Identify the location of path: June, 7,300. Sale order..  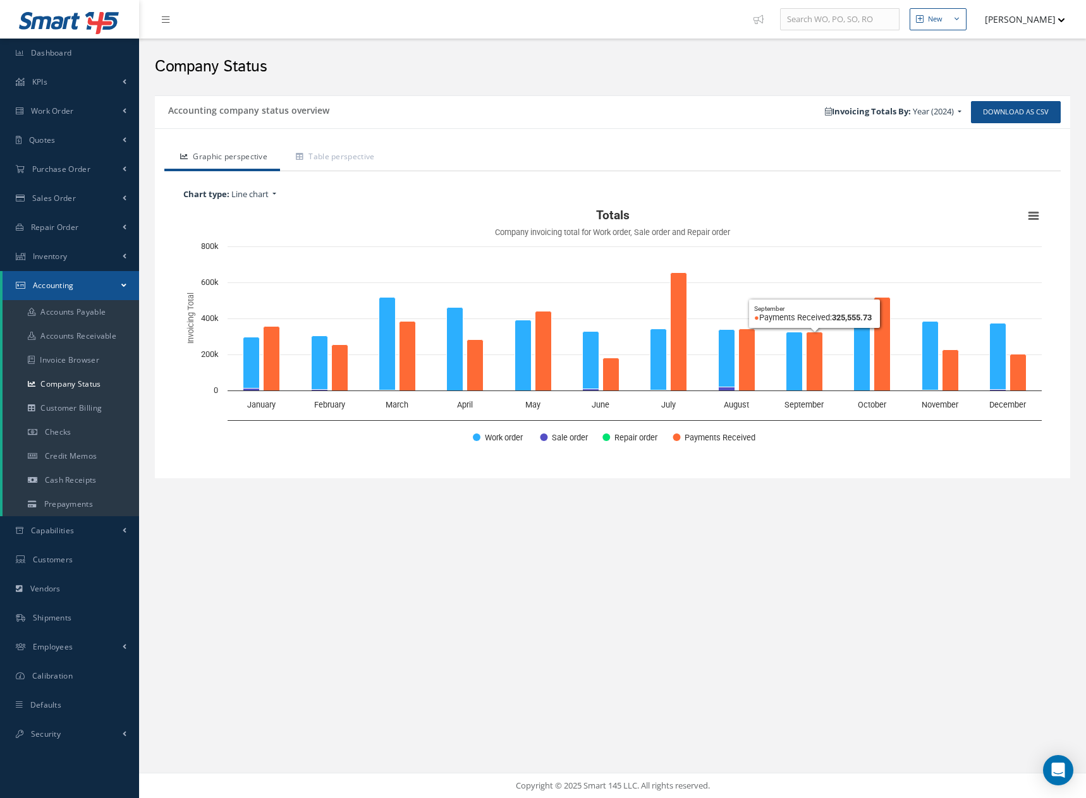
(591, 390).